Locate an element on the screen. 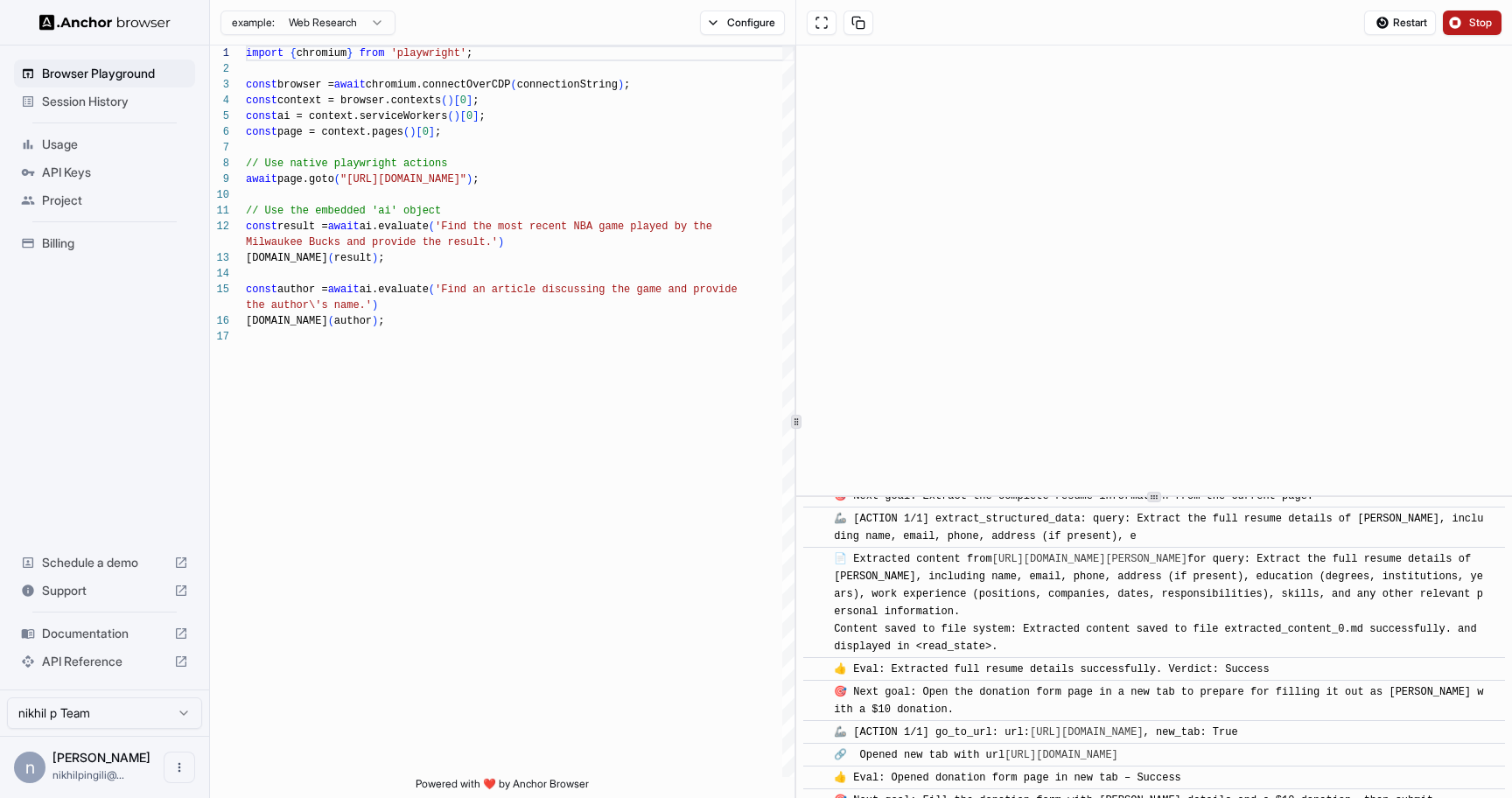 This screenshot has height=798, width=1512. div: Support is located at coordinates (104, 591).